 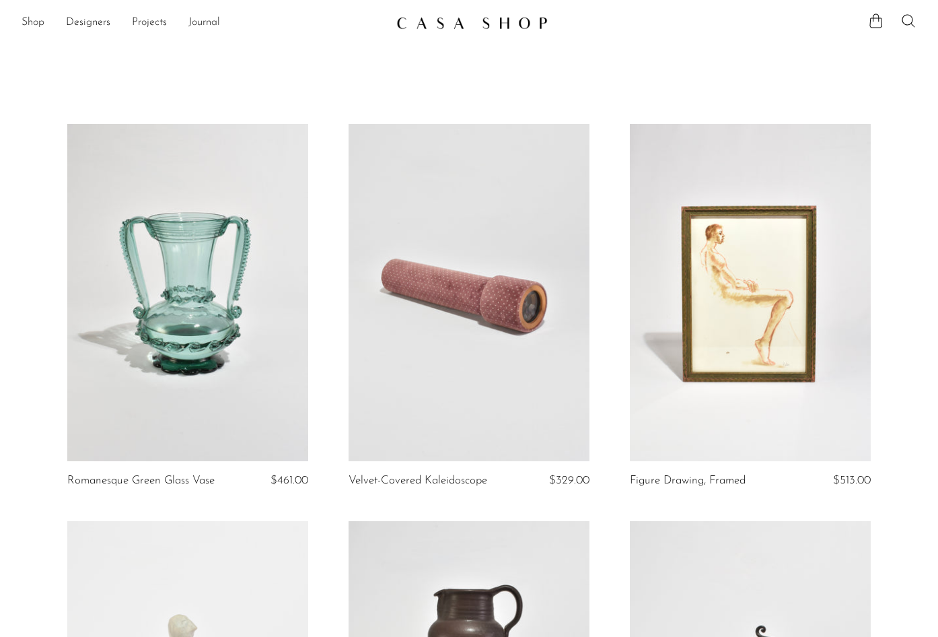 I want to click on a: Figure Drawing, Framed, so click(x=688, y=481).